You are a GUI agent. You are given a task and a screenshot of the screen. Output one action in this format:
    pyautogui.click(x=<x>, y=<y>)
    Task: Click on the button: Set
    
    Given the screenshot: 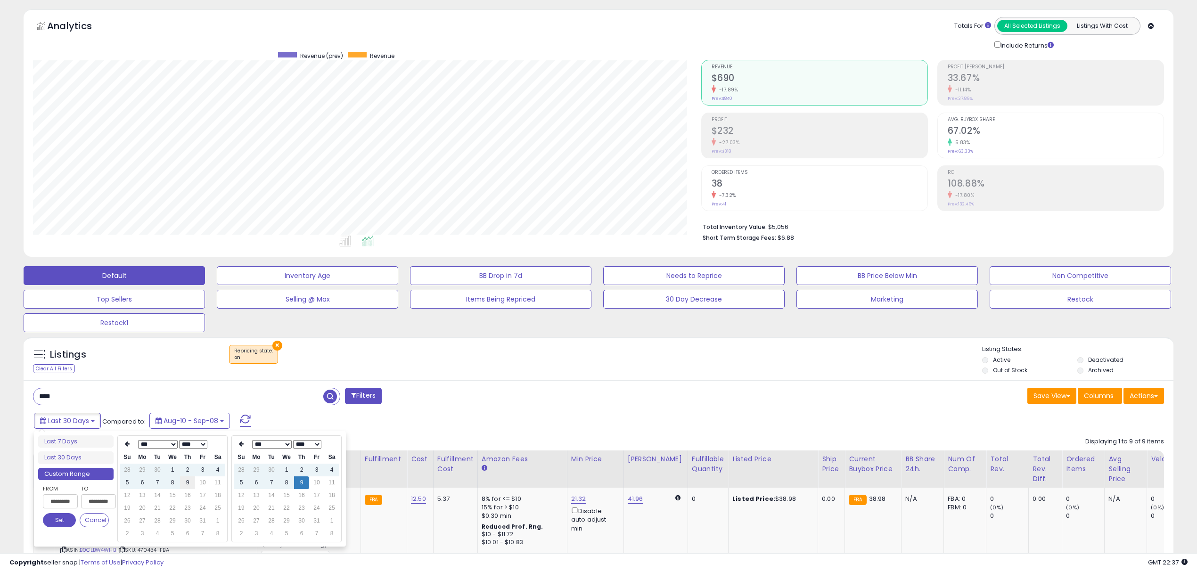 What is the action you would take?
    pyautogui.click(x=59, y=520)
    